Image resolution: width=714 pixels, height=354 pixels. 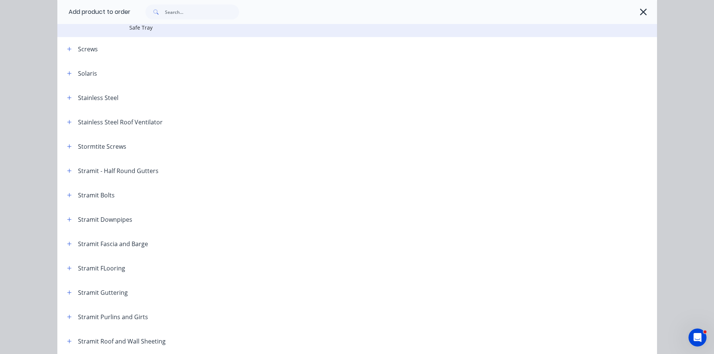 I want to click on div: Stainless Steel, so click(x=98, y=98).